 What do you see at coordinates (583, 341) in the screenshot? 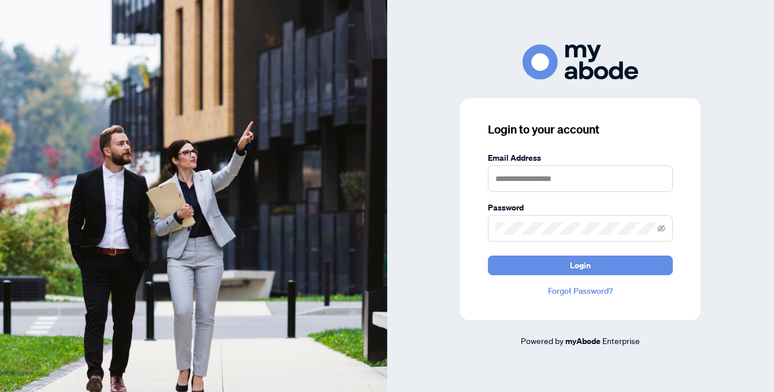
I see `a: myAbode` at bounding box center [583, 341].